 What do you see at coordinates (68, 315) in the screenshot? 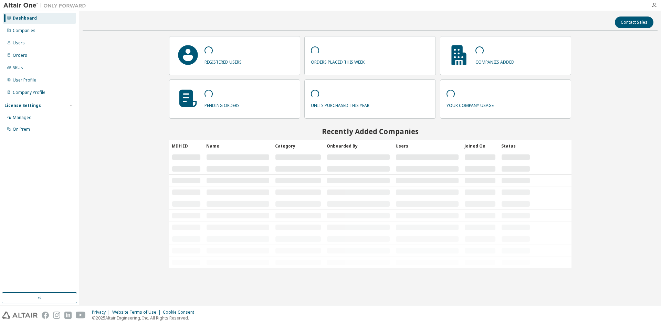
I see `img: linkedin.svg` at bounding box center [68, 315].